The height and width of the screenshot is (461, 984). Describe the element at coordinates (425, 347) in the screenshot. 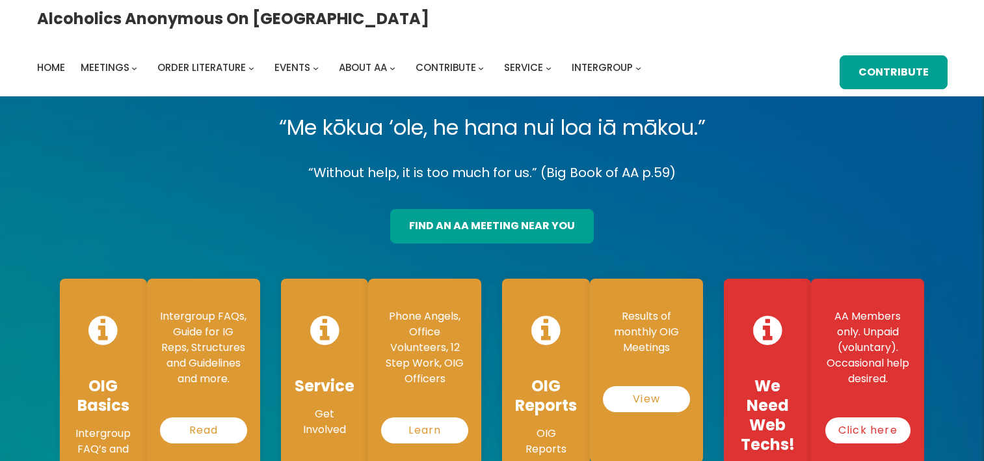

I see `p: Phone Angels, Office Volunteers, 12 Step Work, OIG Officers` at that location.